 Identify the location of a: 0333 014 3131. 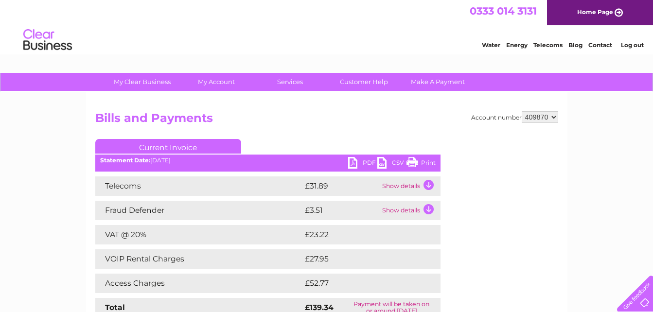
(504, 11).